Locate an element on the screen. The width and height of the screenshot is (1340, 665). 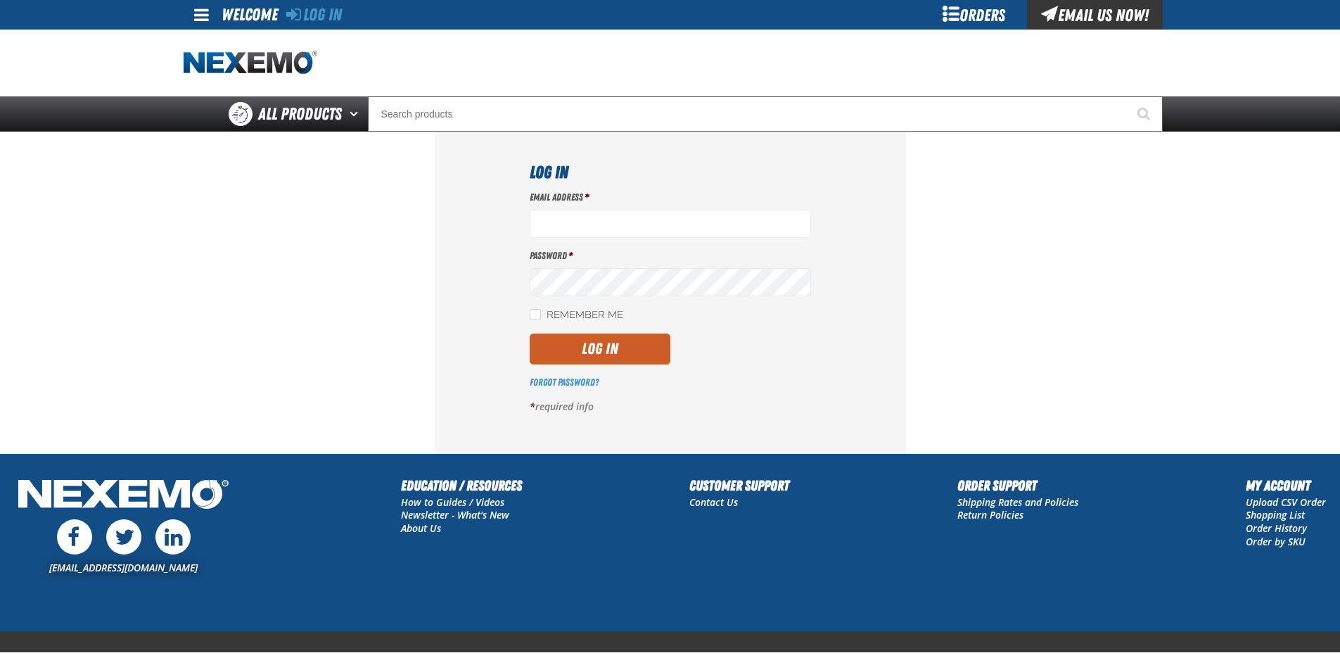
a: Contact Us is located at coordinates (713, 502).